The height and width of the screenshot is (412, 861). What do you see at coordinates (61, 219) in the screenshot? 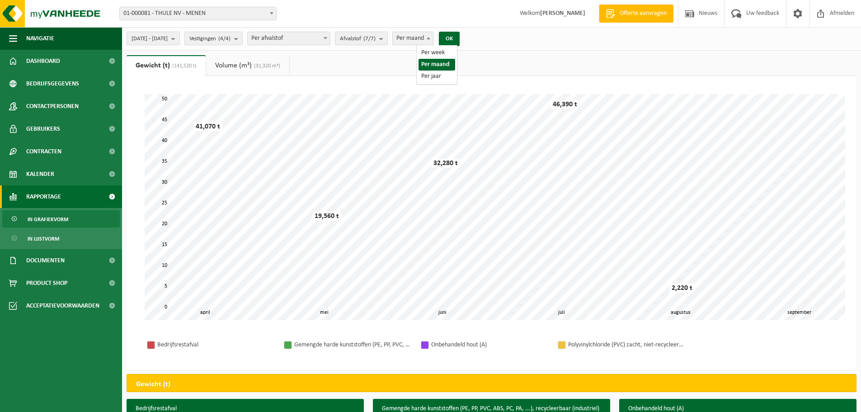
I see `a: In grafiekvorm` at bounding box center [61, 219].